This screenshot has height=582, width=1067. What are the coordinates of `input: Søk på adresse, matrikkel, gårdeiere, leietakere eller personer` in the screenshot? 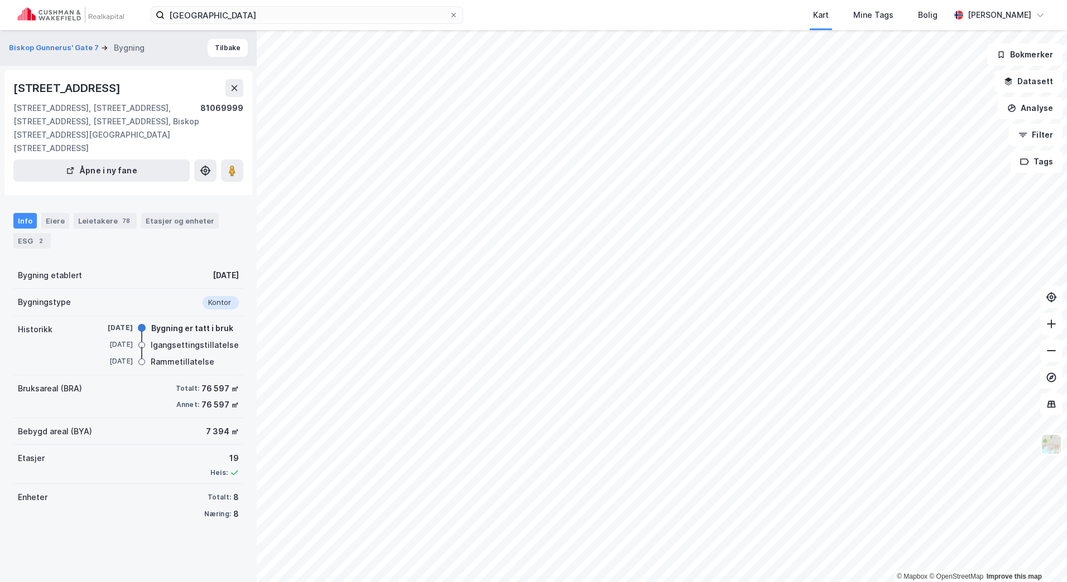 It's located at (307, 15).